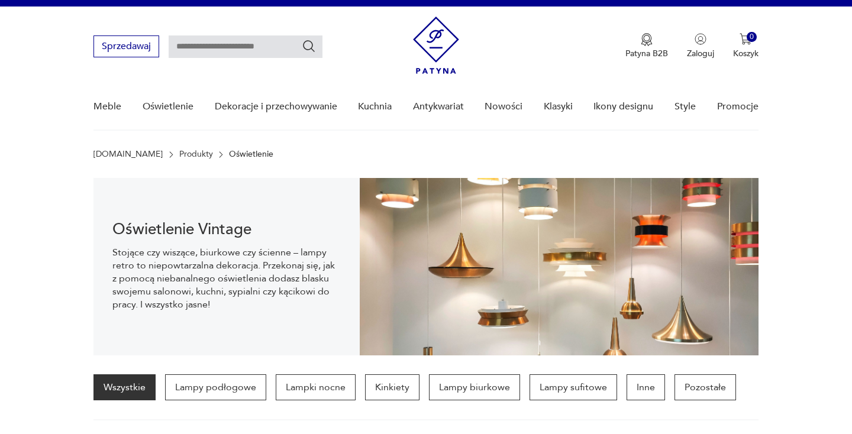  Describe the element at coordinates (647, 46) in the screenshot. I see `button: Patyna B2B` at that location.